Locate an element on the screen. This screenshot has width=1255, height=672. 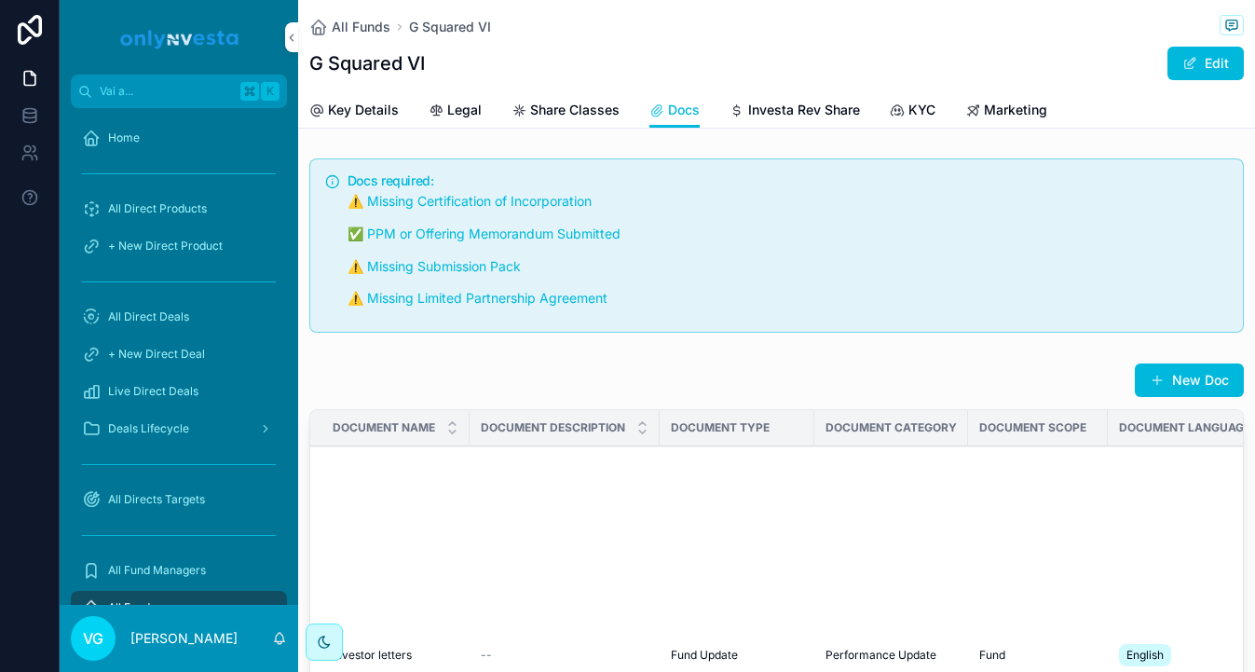
button: Vai a...K is located at coordinates (179, 91).